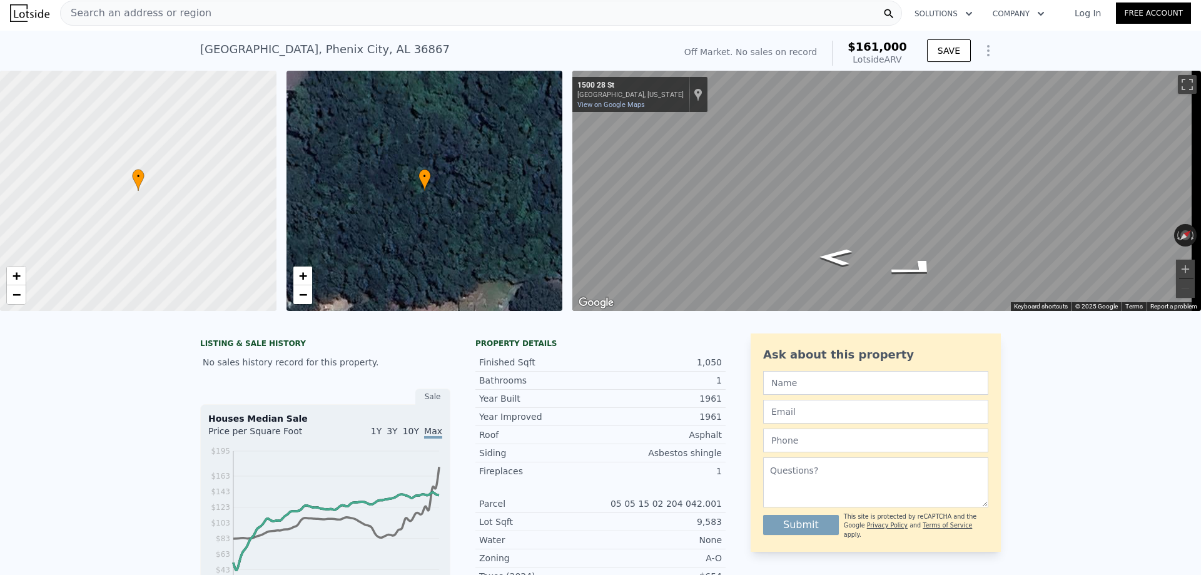 Image resolution: width=1201 pixels, height=575 pixels. Describe the element at coordinates (877, 59) in the screenshot. I see `div: Lotside ARV` at that location.